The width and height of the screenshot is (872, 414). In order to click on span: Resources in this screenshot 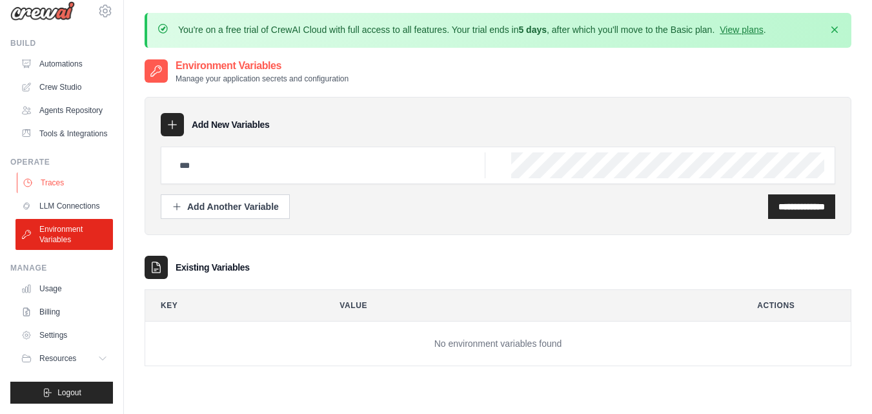, I will do `click(57, 358)`.